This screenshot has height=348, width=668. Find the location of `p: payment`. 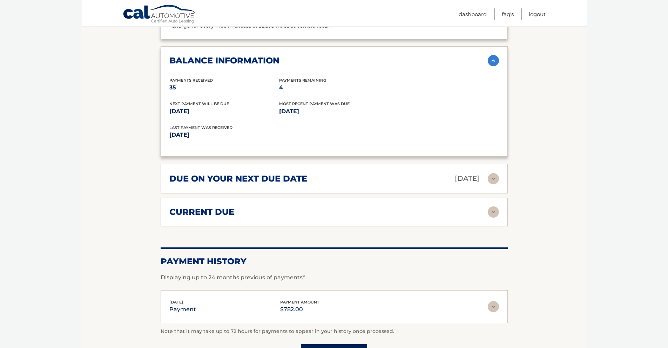

p: payment is located at coordinates (183, 310).